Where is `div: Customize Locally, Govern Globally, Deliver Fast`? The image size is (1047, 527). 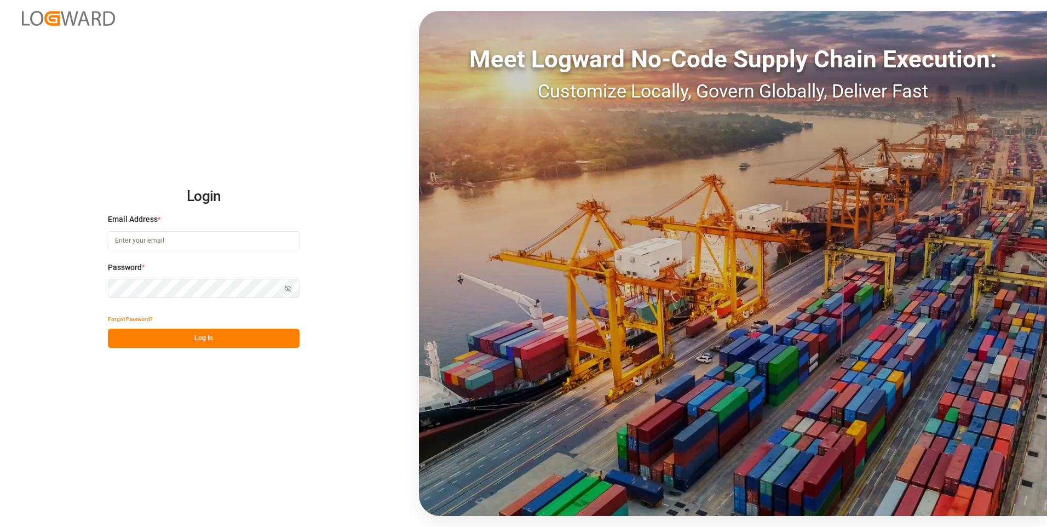
div: Customize Locally, Govern Globally, Deliver Fast is located at coordinates (733, 91).